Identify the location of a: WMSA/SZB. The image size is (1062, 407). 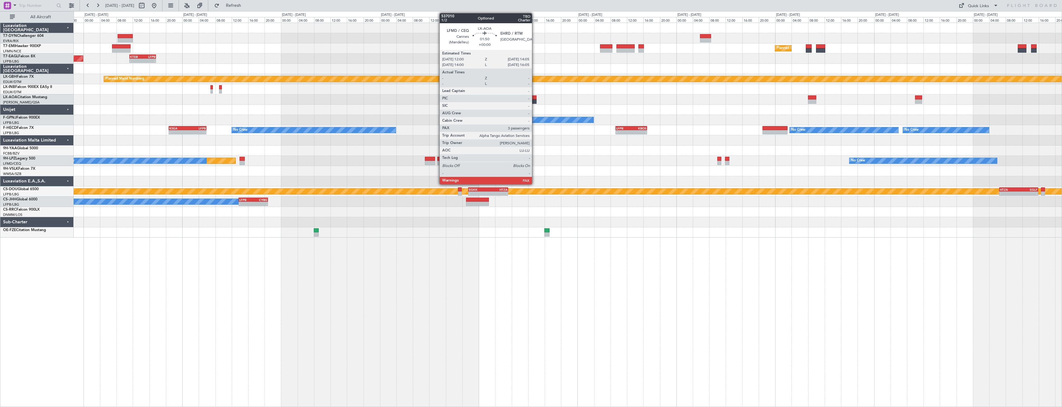
(12, 174).